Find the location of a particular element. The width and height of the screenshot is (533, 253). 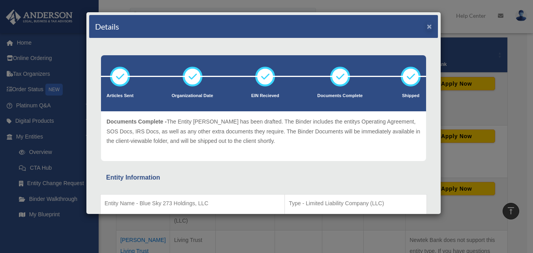

p: Shipped is located at coordinates (411, 96).